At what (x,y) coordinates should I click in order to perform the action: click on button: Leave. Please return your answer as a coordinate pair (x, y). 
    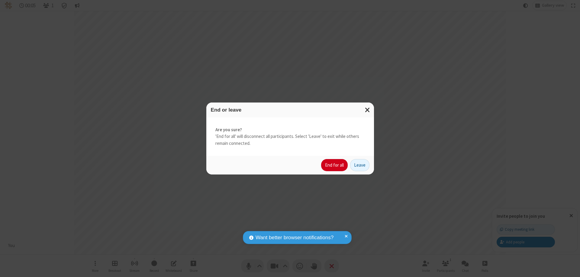
    Looking at the image, I should click on (360, 165).